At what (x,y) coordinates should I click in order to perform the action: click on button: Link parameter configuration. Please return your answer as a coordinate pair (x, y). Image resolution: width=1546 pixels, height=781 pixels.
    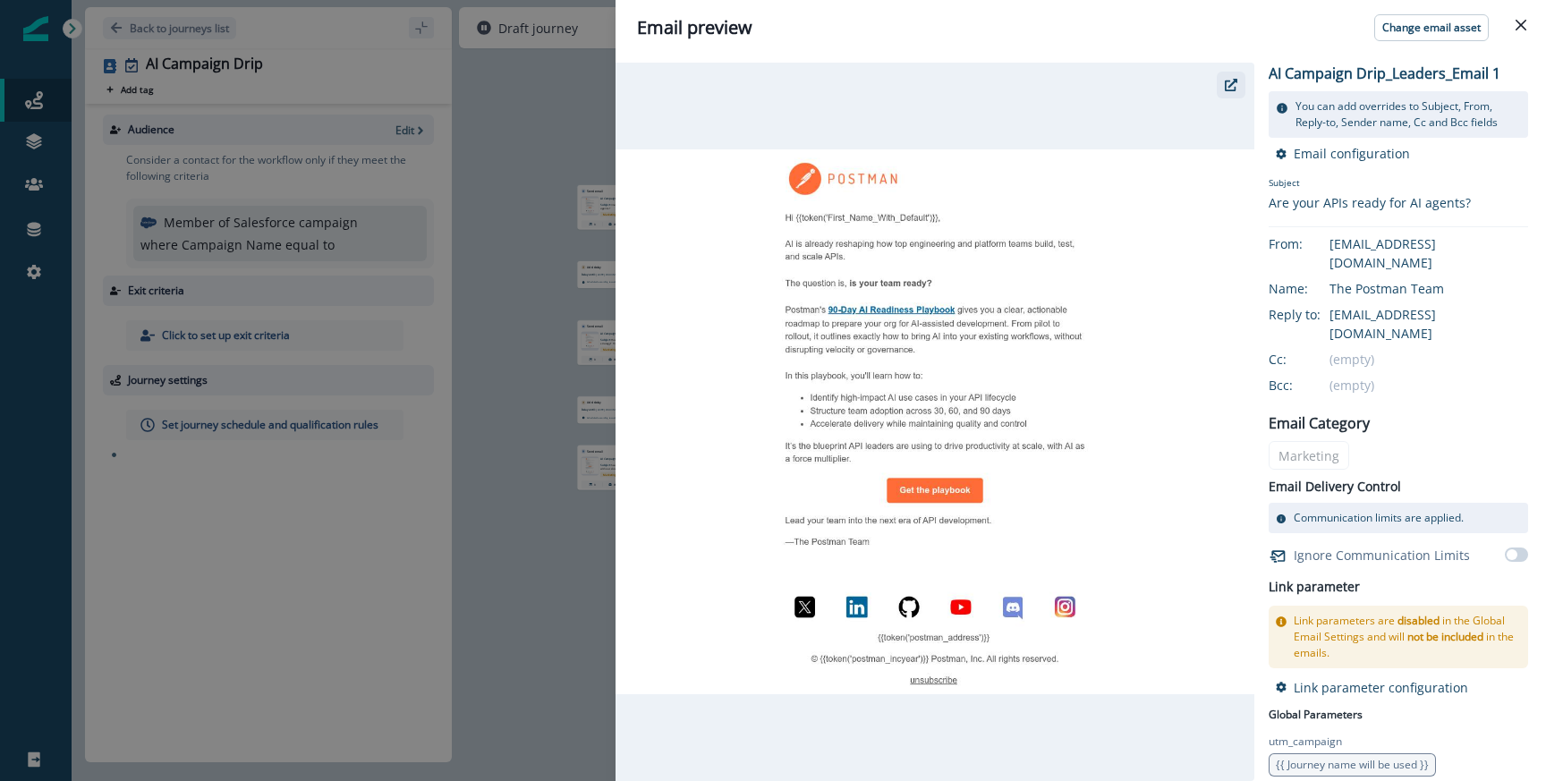
    Looking at the image, I should click on (1371, 687).